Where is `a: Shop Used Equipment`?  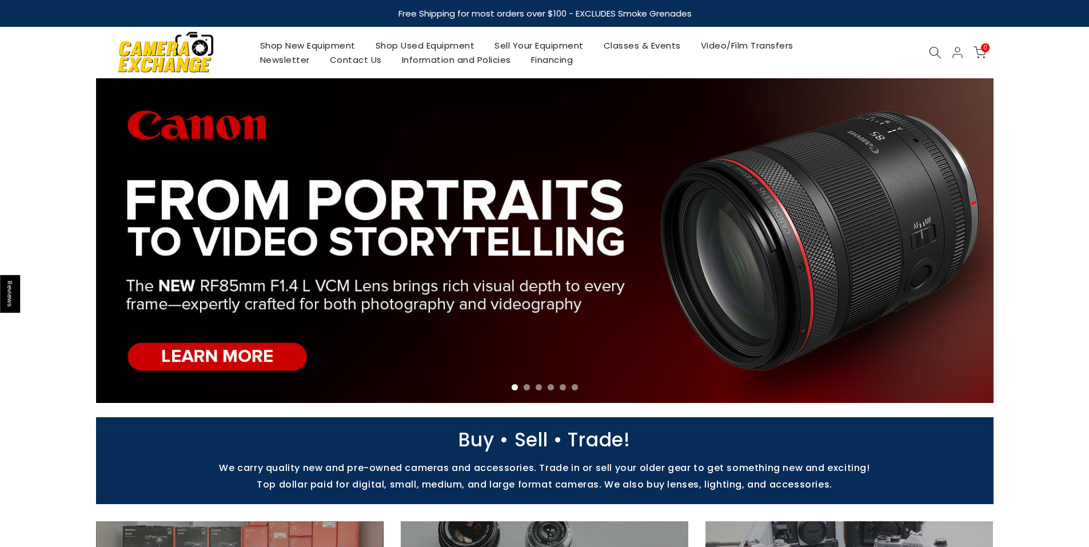 a: Shop Used Equipment is located at coordinates (425, 45).